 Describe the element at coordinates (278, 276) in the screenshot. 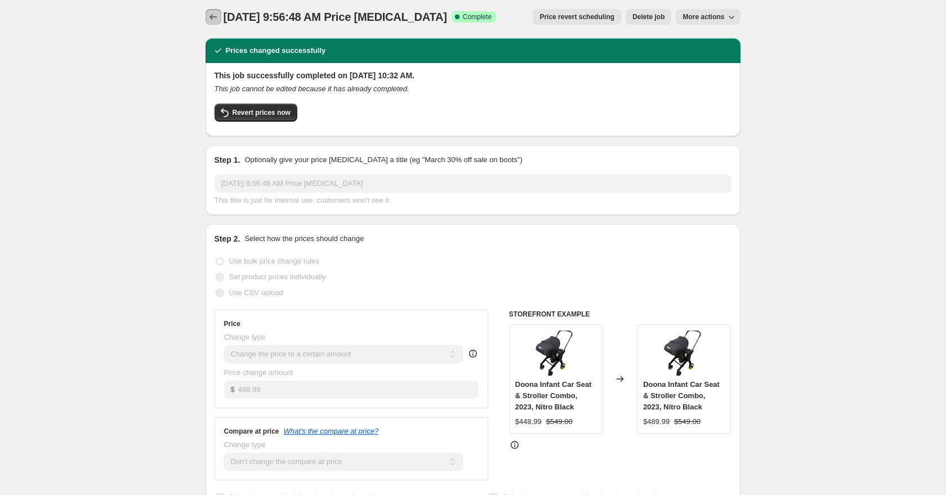

I see `span: Set product prices individually` at that location.